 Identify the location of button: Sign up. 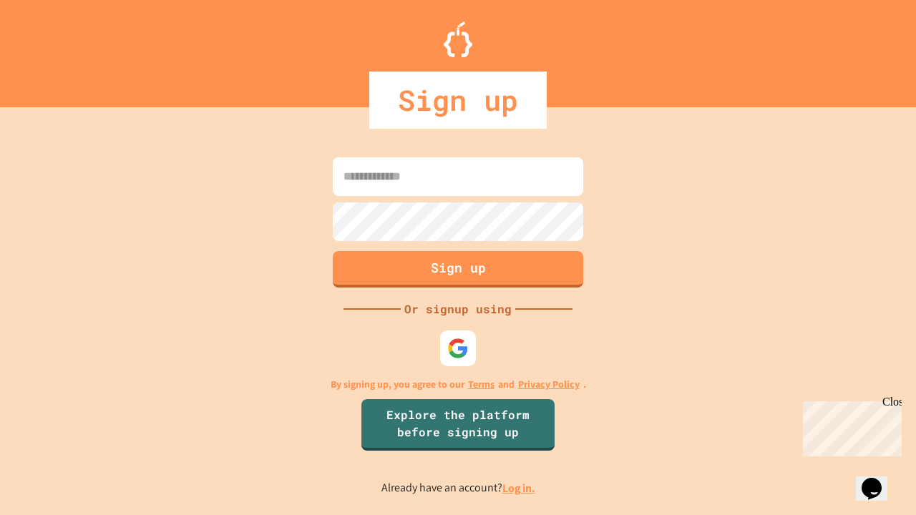
(458, 269).